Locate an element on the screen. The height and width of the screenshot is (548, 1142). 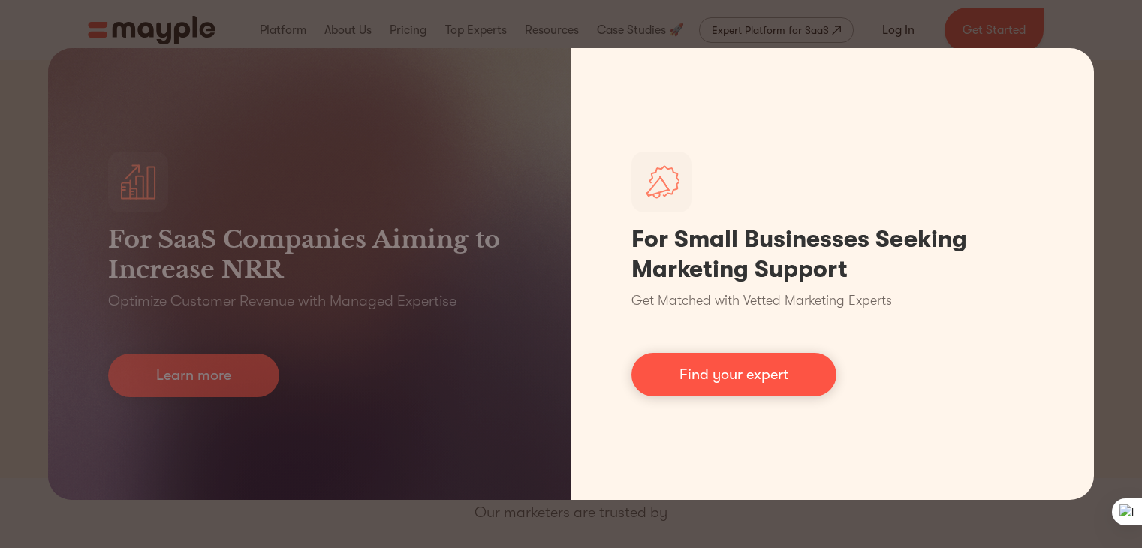
p: Get Matched with Vetted Marketing Experts is located at coordinates (762, 300).